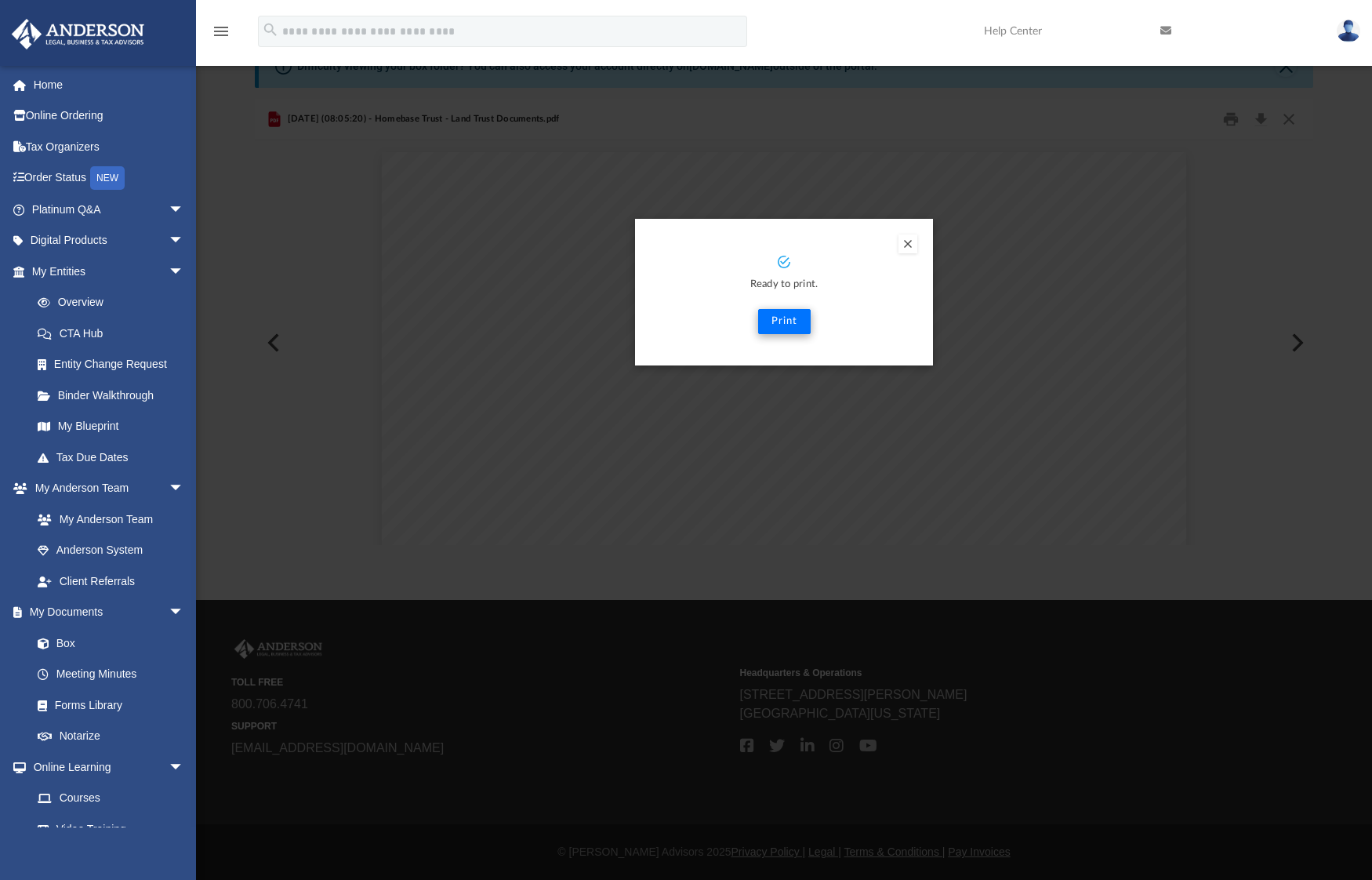 This screenshot has width=1372, height=880. Describe the element at coordinates (221, 31) in the screenshot. I see `i: menu` at that location.